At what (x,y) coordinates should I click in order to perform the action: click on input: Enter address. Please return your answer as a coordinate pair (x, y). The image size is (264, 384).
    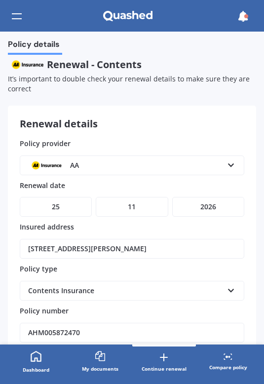
    Looking at the image, I should click on (132, 249).